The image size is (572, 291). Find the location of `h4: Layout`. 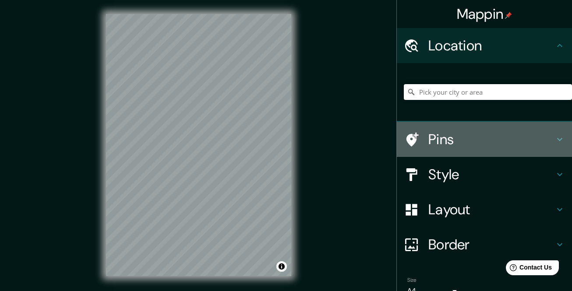

h4: Layout is located at coordinates (492, 209).